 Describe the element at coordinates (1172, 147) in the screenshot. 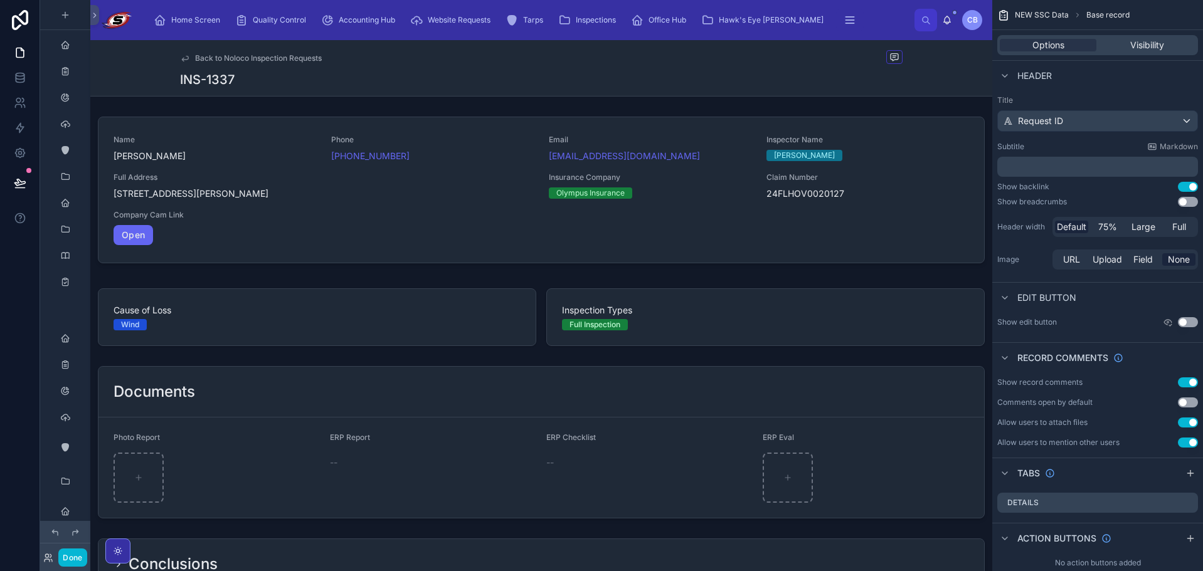

I see `a: Markdown` at that location.